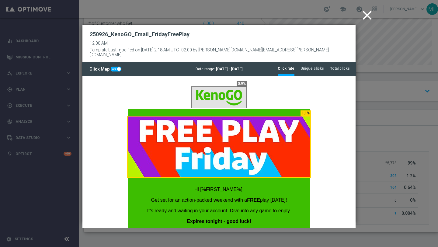 This screenshot has width=438, height=247. Describe the element at coordinates (140, 34) in the screenshot. I see `h2: 250926_KenoGO_Email_FridayFreePlay` at that location.